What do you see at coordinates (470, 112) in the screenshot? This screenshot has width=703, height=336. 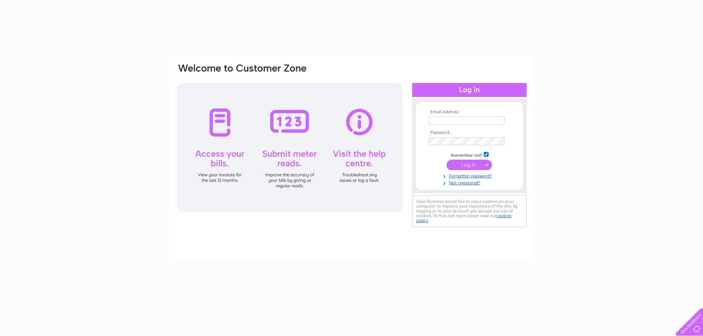 I see `th: Email Address:` at bounding box center [470, 112].